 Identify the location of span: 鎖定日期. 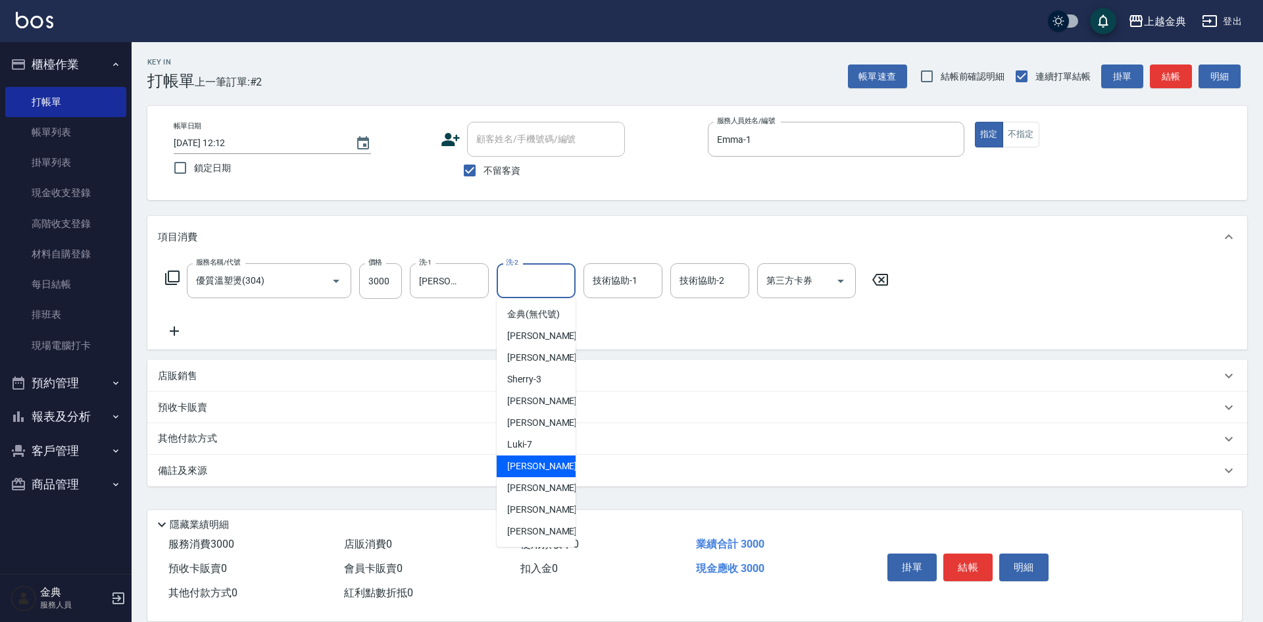
(213, 168).